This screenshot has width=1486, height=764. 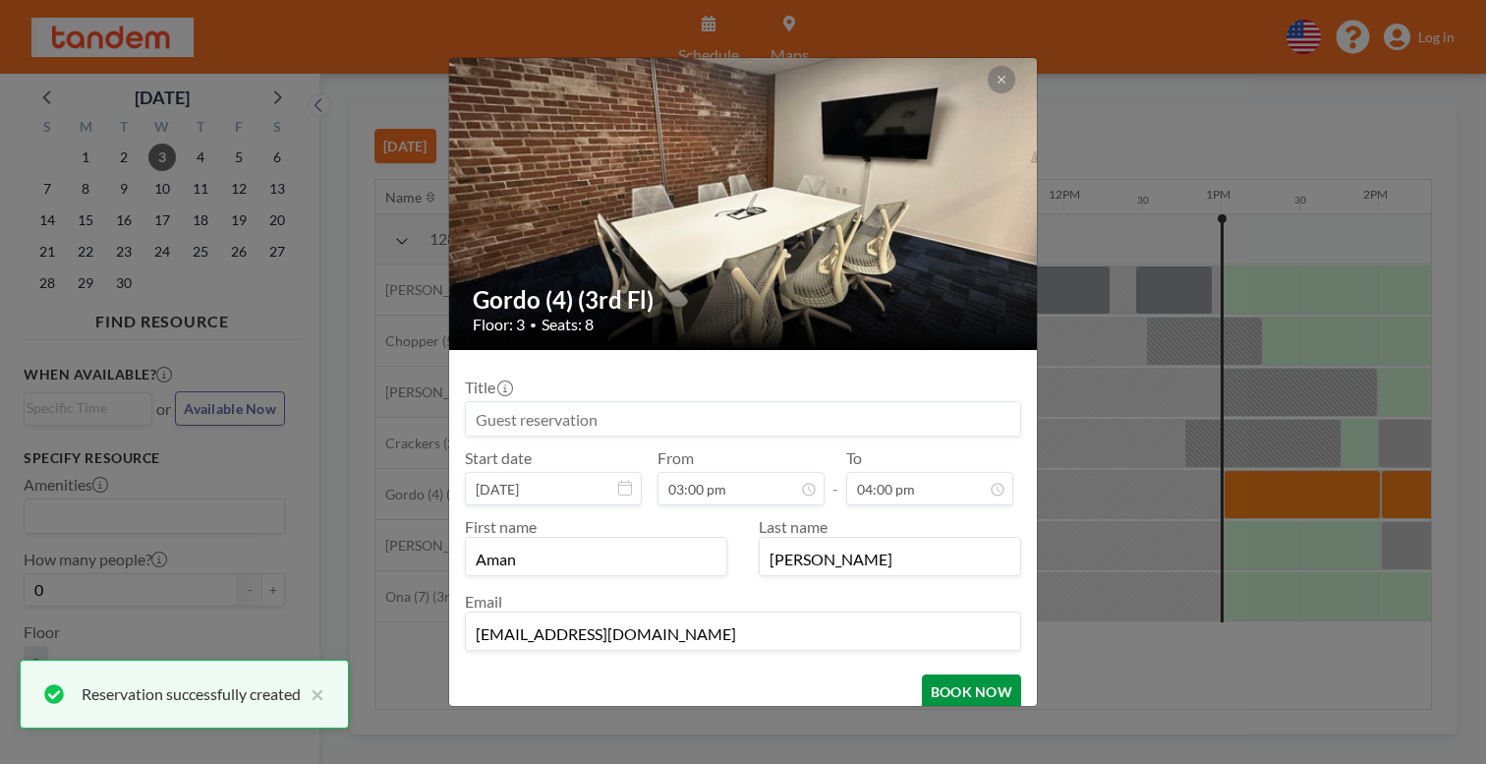 What do you see at coordinates (498, 458) in the screenshot?
I see `label: Start date` at bounding box center [498, 458].